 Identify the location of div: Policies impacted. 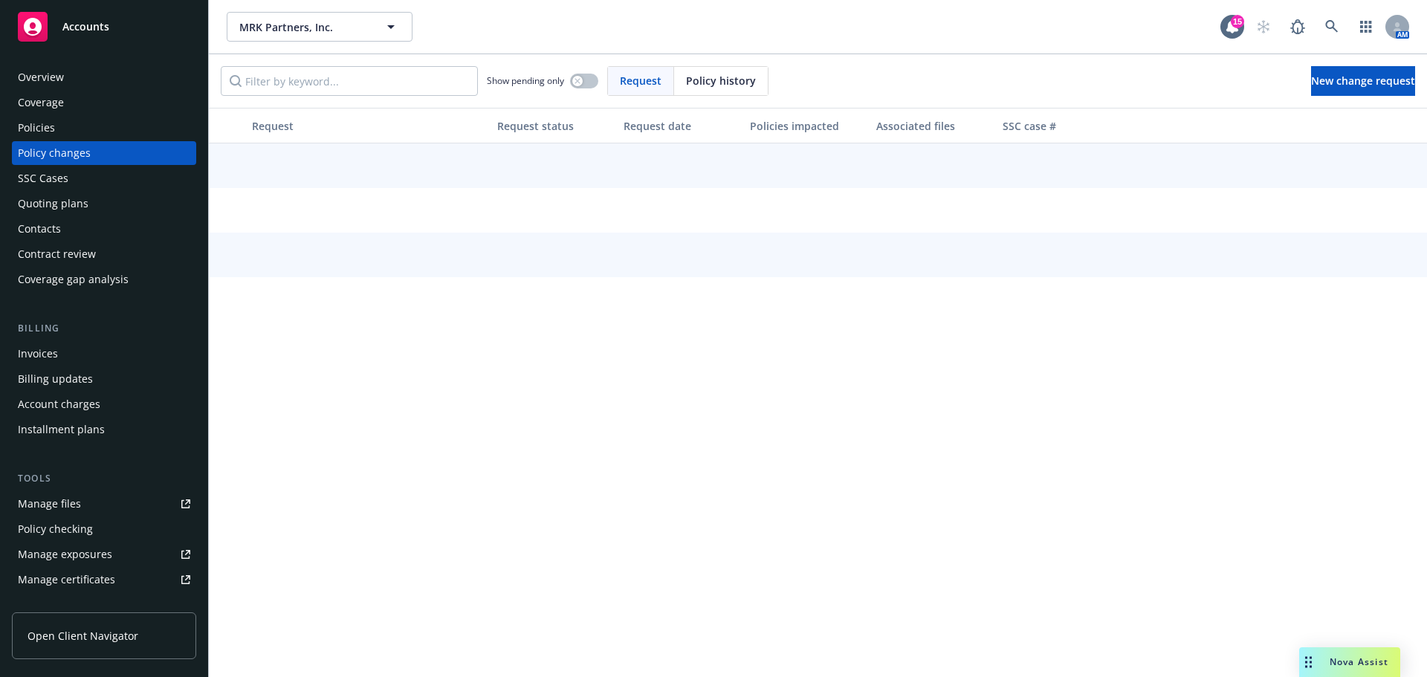
(807, 126).